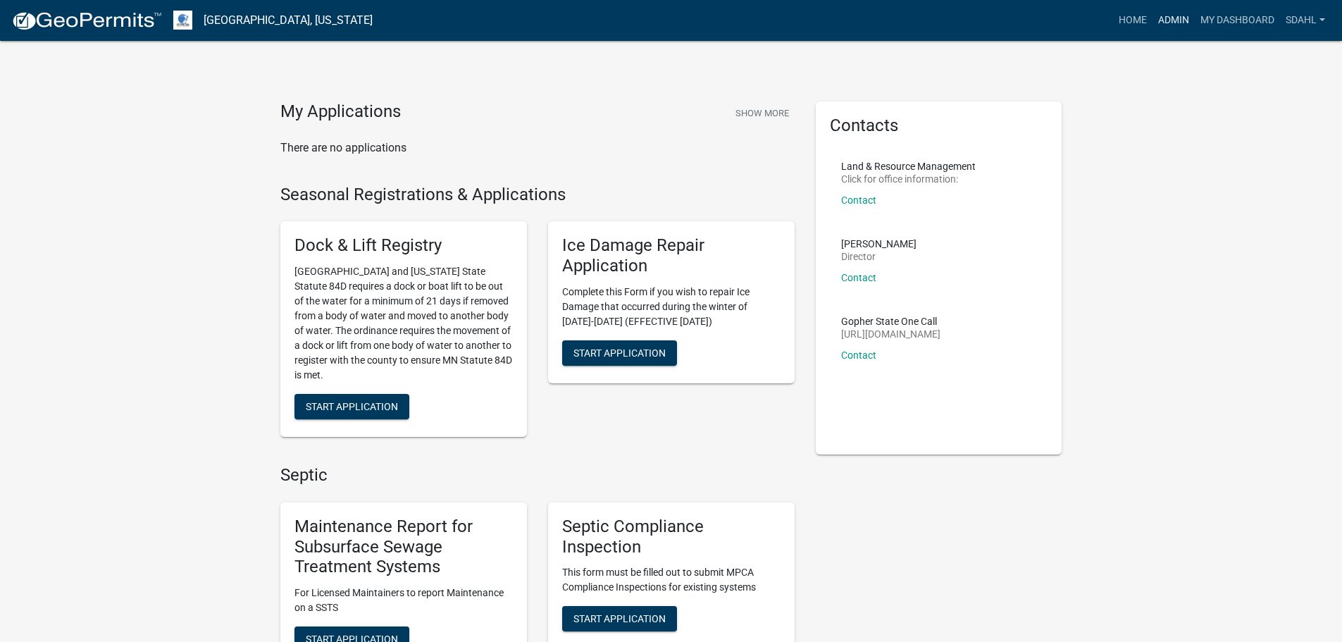 This screenshot has height=642, width=1342. I want to click on h5: Contacts, so click(939, 125).